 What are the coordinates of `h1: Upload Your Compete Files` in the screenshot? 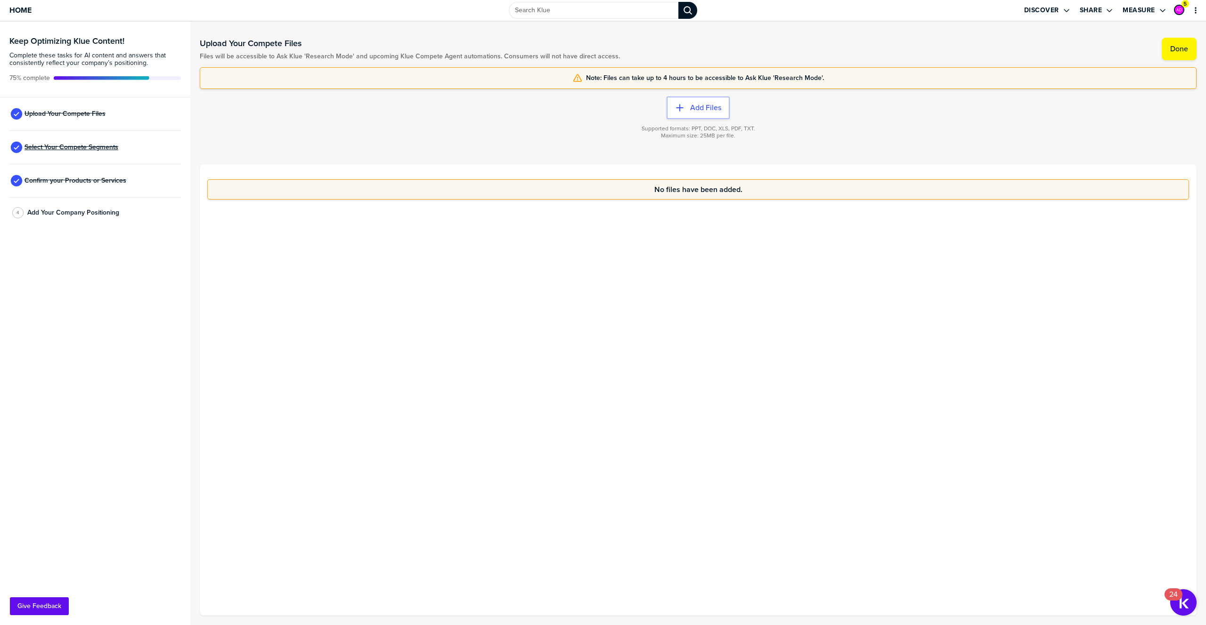 It's located at (410, 43).